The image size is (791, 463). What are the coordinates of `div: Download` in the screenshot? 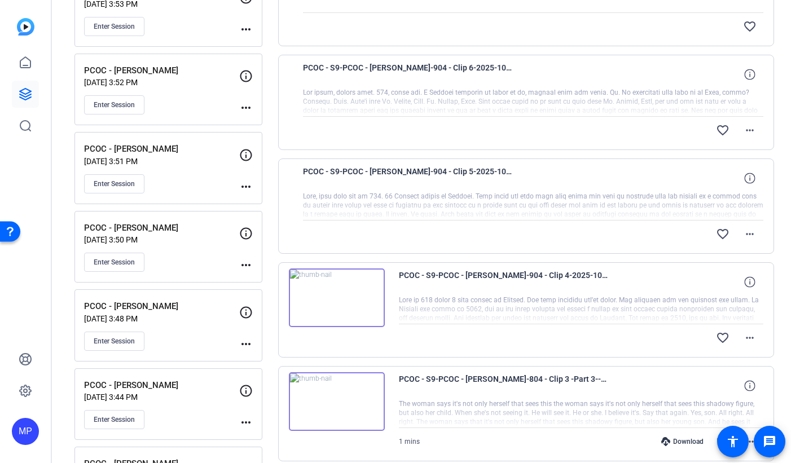 It's located at (682, 442).